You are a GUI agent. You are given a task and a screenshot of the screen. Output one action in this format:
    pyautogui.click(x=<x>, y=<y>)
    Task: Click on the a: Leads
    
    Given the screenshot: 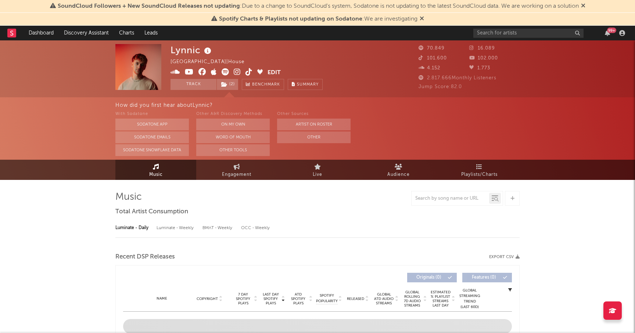 What is the action you would take?
    pyautogui.click(x=151, y=33)
    